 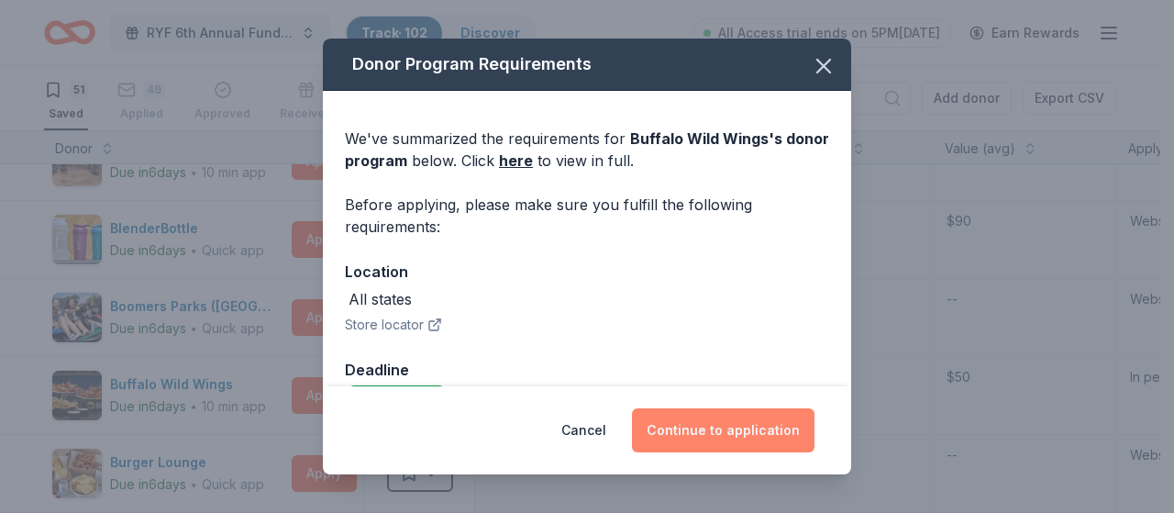 I want to click on div: Location, so click(x=587, y=272).